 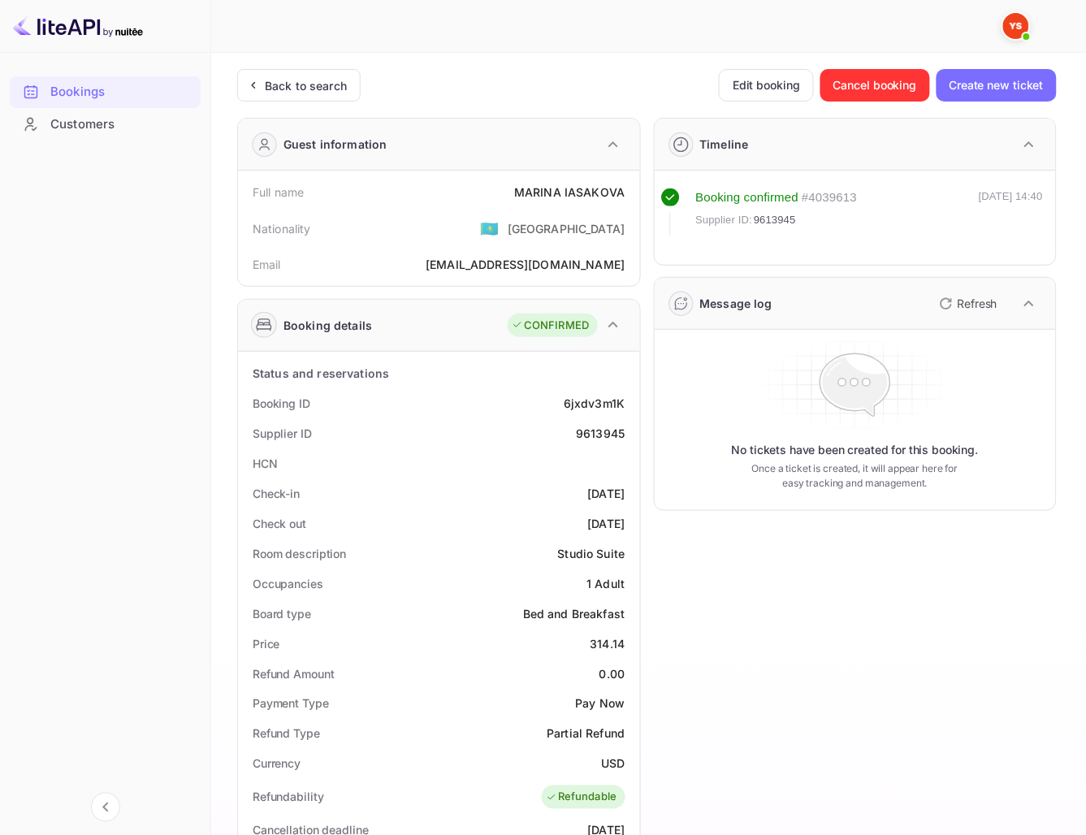 I want to click on div: Refund Amount, so click(x=293, y=673).